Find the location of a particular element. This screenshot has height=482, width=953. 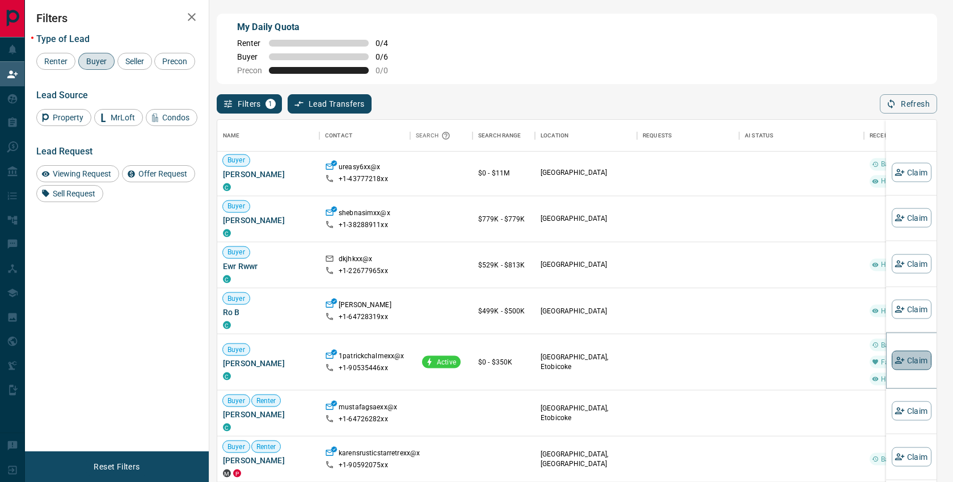

span: Lead Request is located at coordinates (64, 151).